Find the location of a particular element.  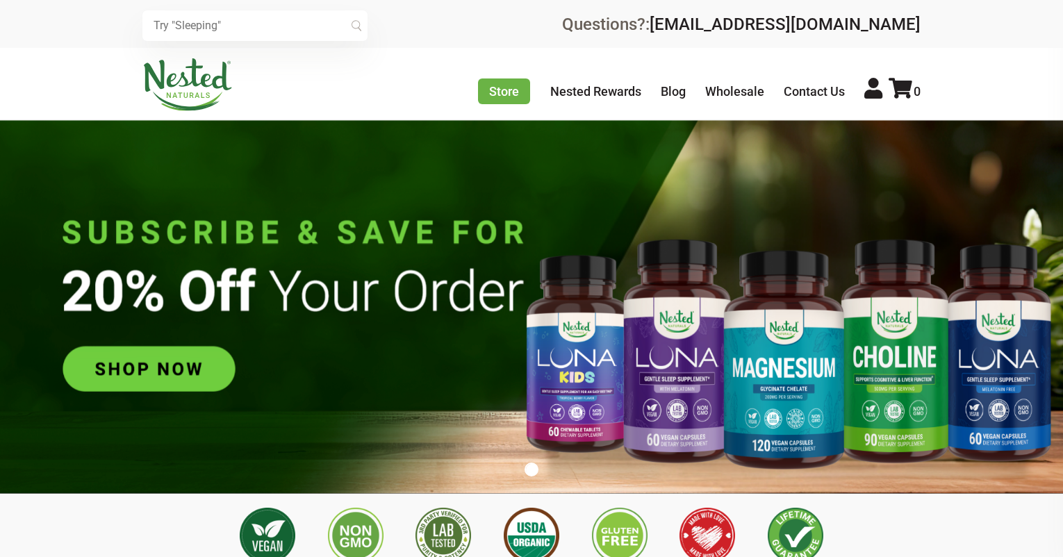

img: Nested Naturals is located at coordinates (188, 85).